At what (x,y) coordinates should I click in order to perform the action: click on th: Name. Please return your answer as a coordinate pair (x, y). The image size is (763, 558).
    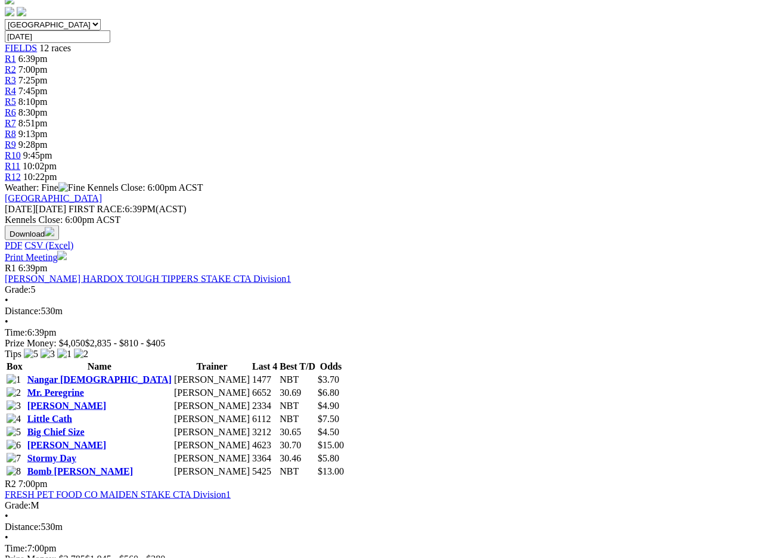
    Looking at the image, I should click on (100, 367).